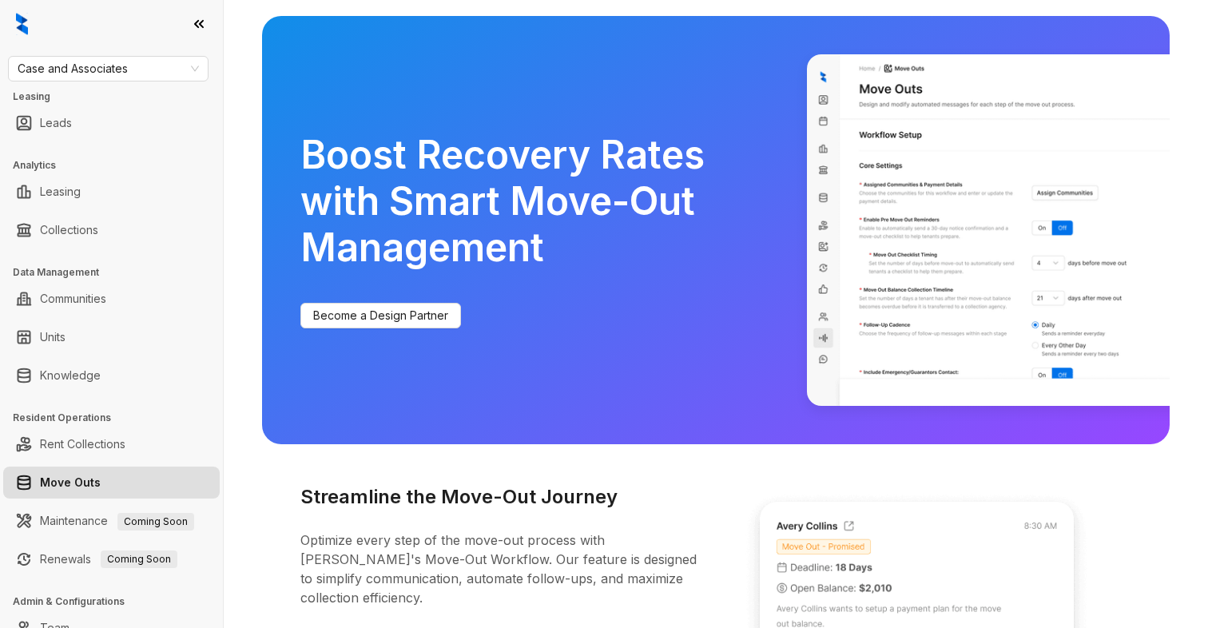  I want to click on a: Leads, so click(56, 123).